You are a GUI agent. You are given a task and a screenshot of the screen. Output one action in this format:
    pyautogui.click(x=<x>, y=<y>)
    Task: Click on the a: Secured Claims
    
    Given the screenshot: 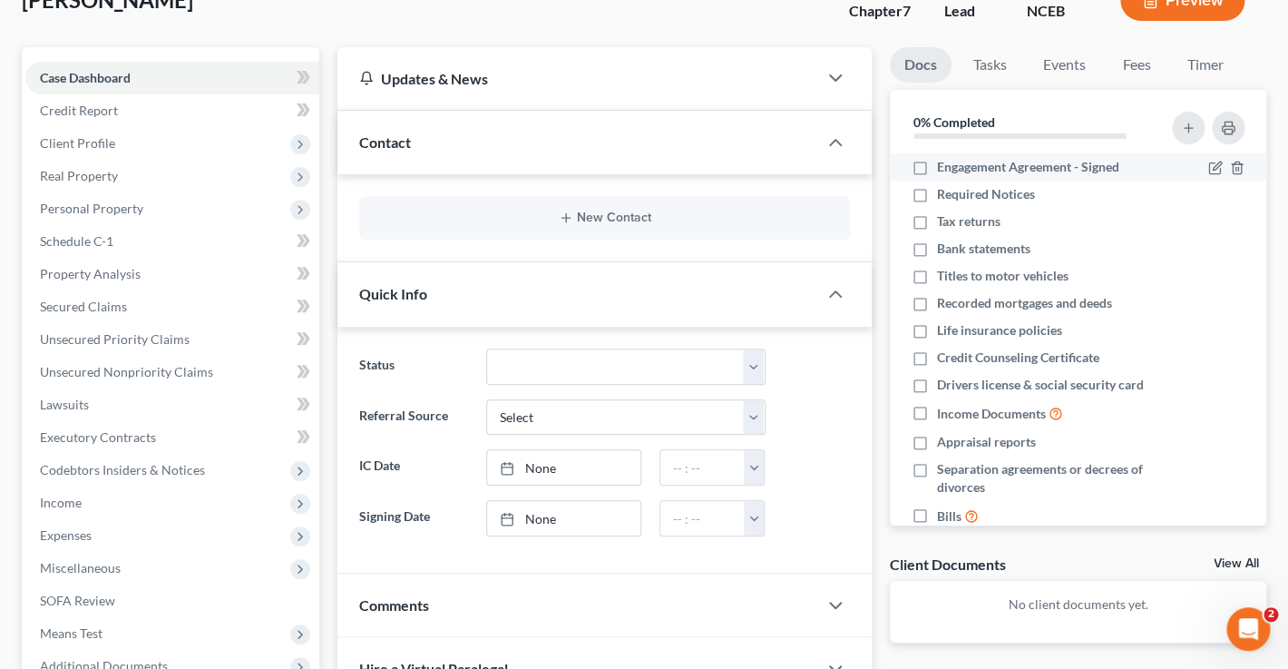 What is the action you would take?
    pyautogui.click(x=172, y=307)
    